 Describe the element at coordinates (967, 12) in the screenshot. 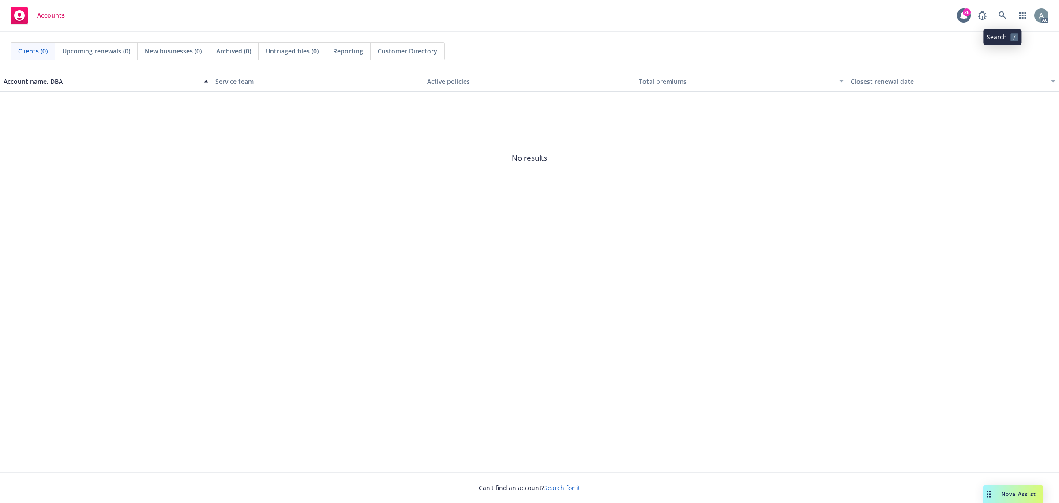

I see `div: 26` at that location.